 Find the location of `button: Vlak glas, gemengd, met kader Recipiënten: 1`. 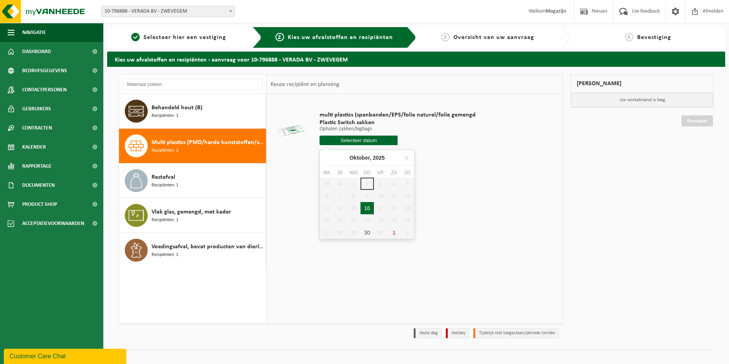

button: Vlak glas, gemengd, met kader Recipiënten: 1 is located at coordinates (192, 216).